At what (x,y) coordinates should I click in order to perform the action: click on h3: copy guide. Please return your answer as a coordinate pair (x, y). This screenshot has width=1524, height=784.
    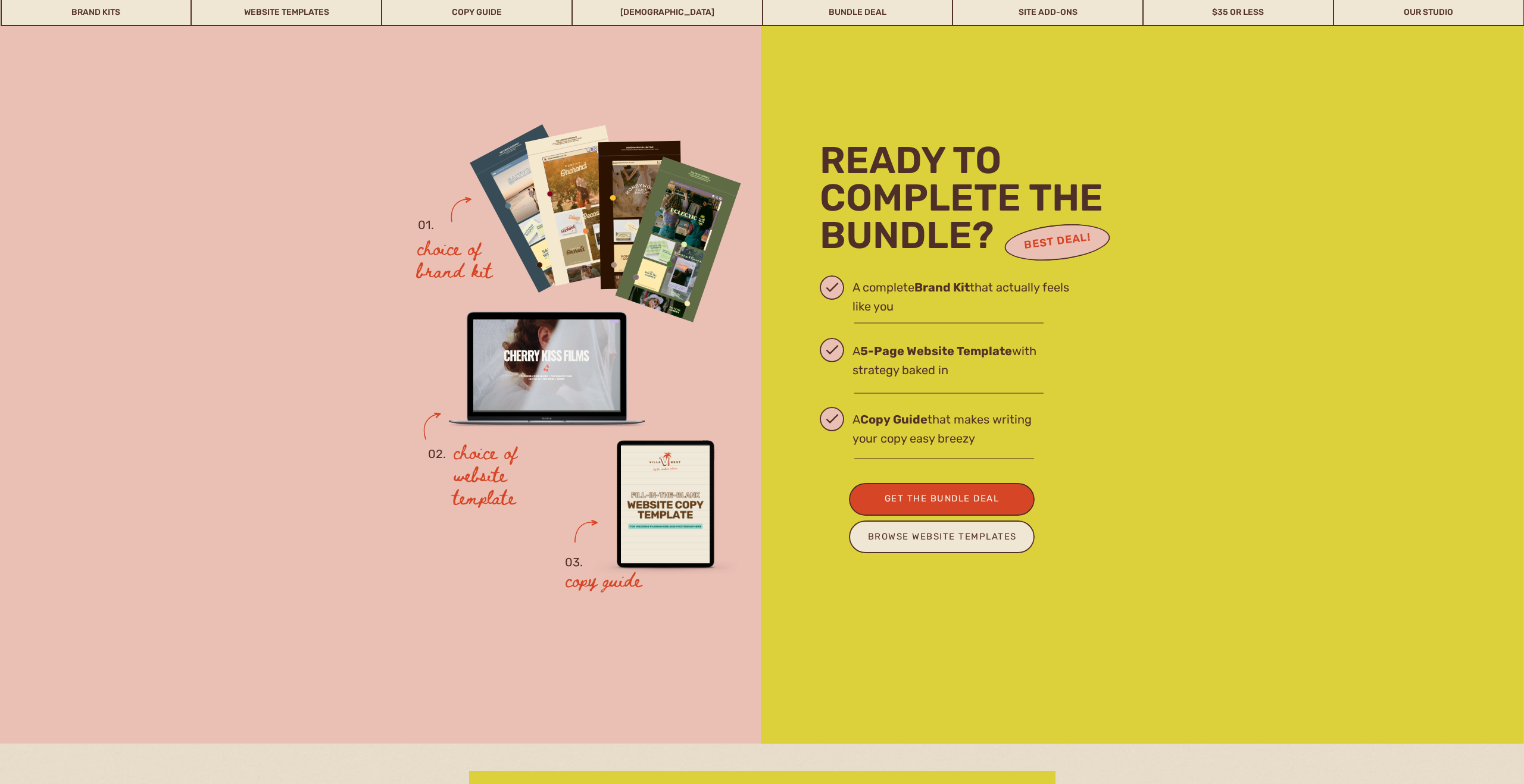
    Looking at the image, I should click on (619, 582).